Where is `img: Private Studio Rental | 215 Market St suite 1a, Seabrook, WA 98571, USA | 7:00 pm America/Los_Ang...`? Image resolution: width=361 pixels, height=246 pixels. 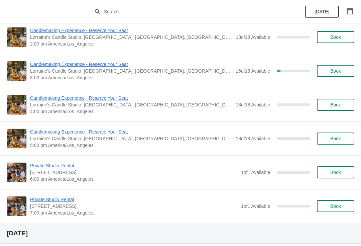 img: Private Studio Rental | 215 Market St suite 1a, Seabrook, WA 98571, USA | 7:00 pm America/Los_Ang... is located at coordinates (17, 206).